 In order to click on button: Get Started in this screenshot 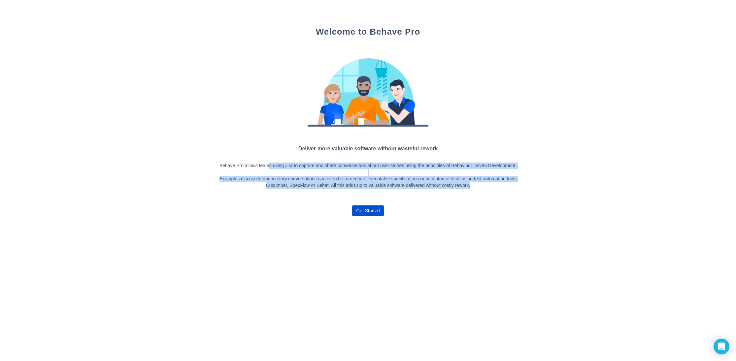, I will do `click(368, 211)`.